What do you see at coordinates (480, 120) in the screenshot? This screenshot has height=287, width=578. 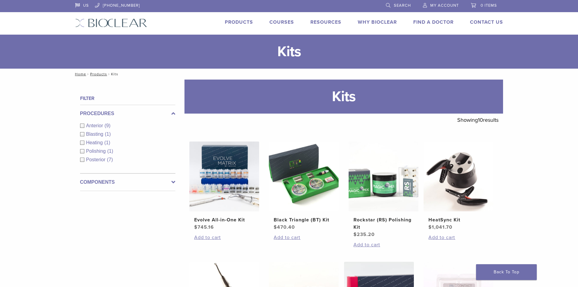 I see `span: 10` at bounding box center [480, 120].